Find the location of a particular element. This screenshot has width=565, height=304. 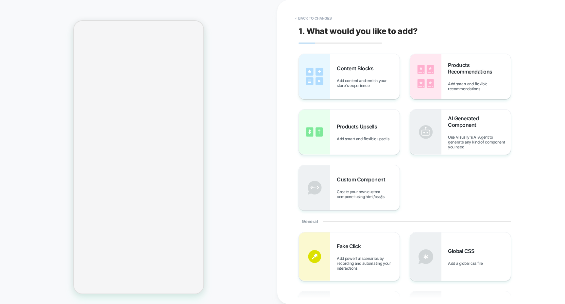

span: Products Recommendations is located at coordinates (479, 68).